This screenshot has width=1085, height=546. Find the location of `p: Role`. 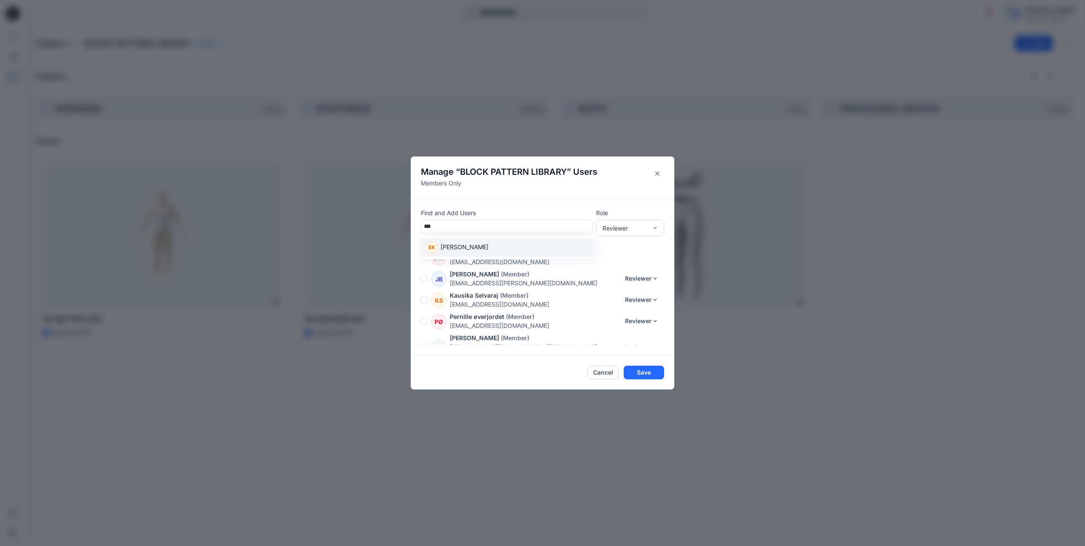

p: Role is located at coordinates (630, 213).